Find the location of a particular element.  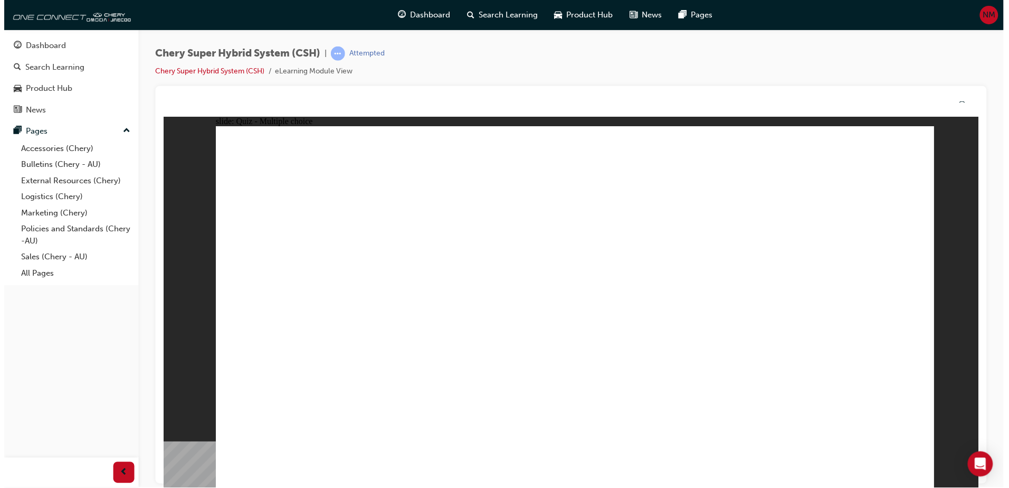

div: News is located at coordinates (32, 110).